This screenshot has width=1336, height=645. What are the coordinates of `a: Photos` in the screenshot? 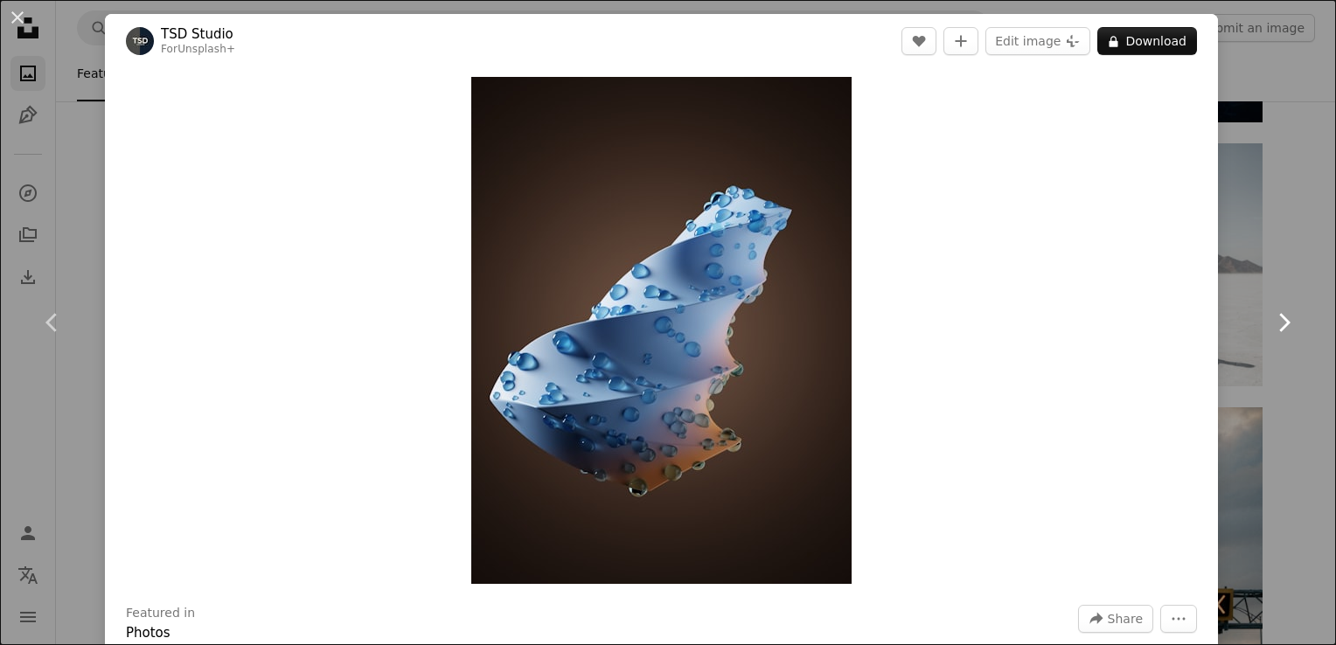 It's located at (148, 633).